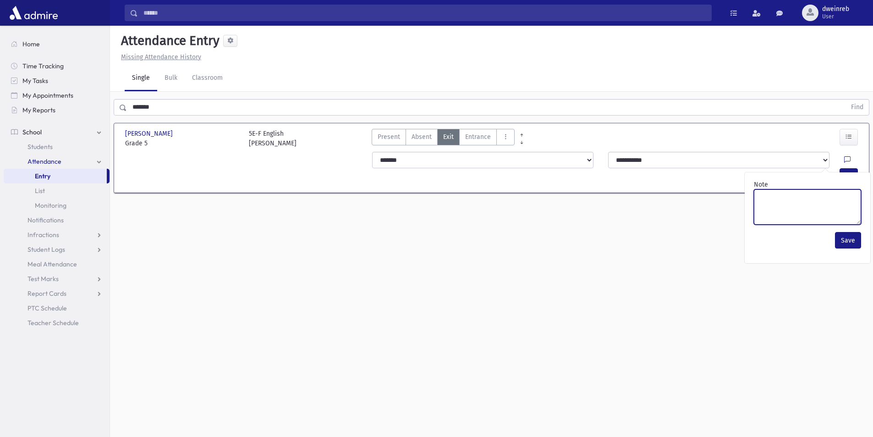  What do you see at coordinates (32, 132) in the screenshot?
I see `span: School` at bounding box center [32, 132].